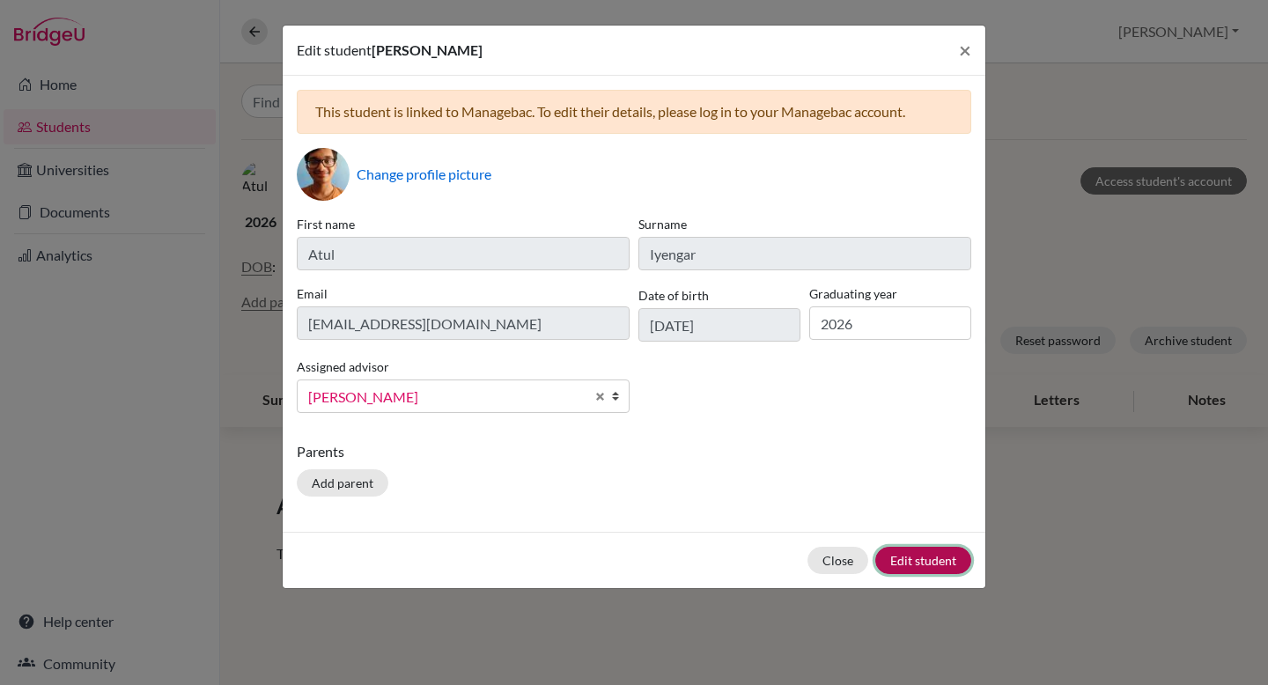  I want to click on label: Assigned advisor, so click(342, 366).